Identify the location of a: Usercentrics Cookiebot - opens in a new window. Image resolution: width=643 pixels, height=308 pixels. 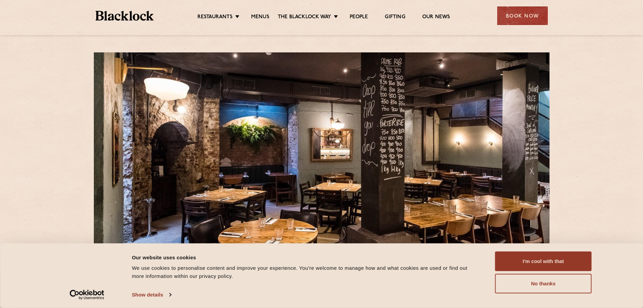
(87, 295).